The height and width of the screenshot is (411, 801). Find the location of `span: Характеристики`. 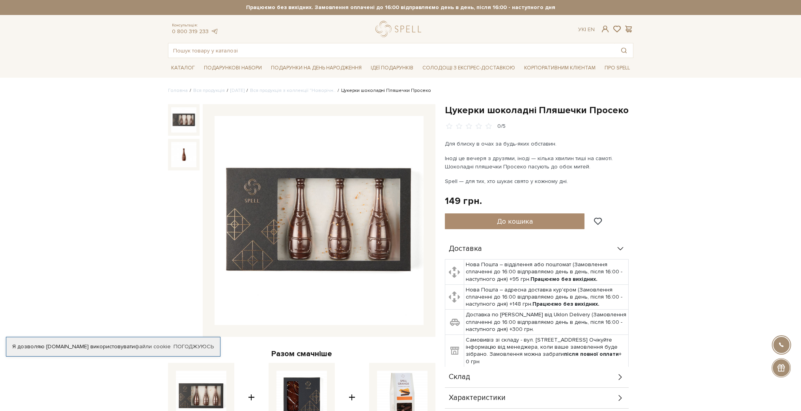

span: Характеристики is located at coordinates (477, 398).